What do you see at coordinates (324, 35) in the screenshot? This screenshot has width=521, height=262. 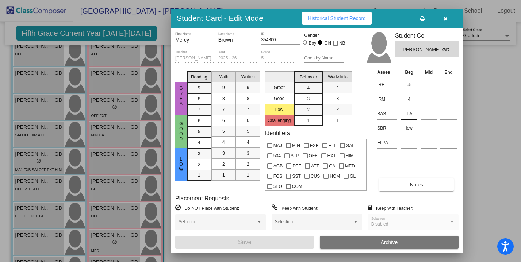 I see `mat-label: Gender` at bounding box center [324, 35].